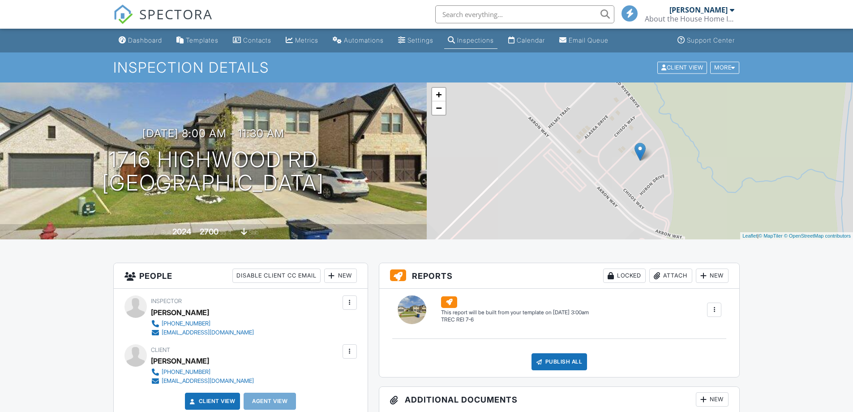 Image resolution: width=853 pixels, height=412 pixels. Describe the element at coordinates (725, 67) in the screenshot. I see `div: More` at that location.